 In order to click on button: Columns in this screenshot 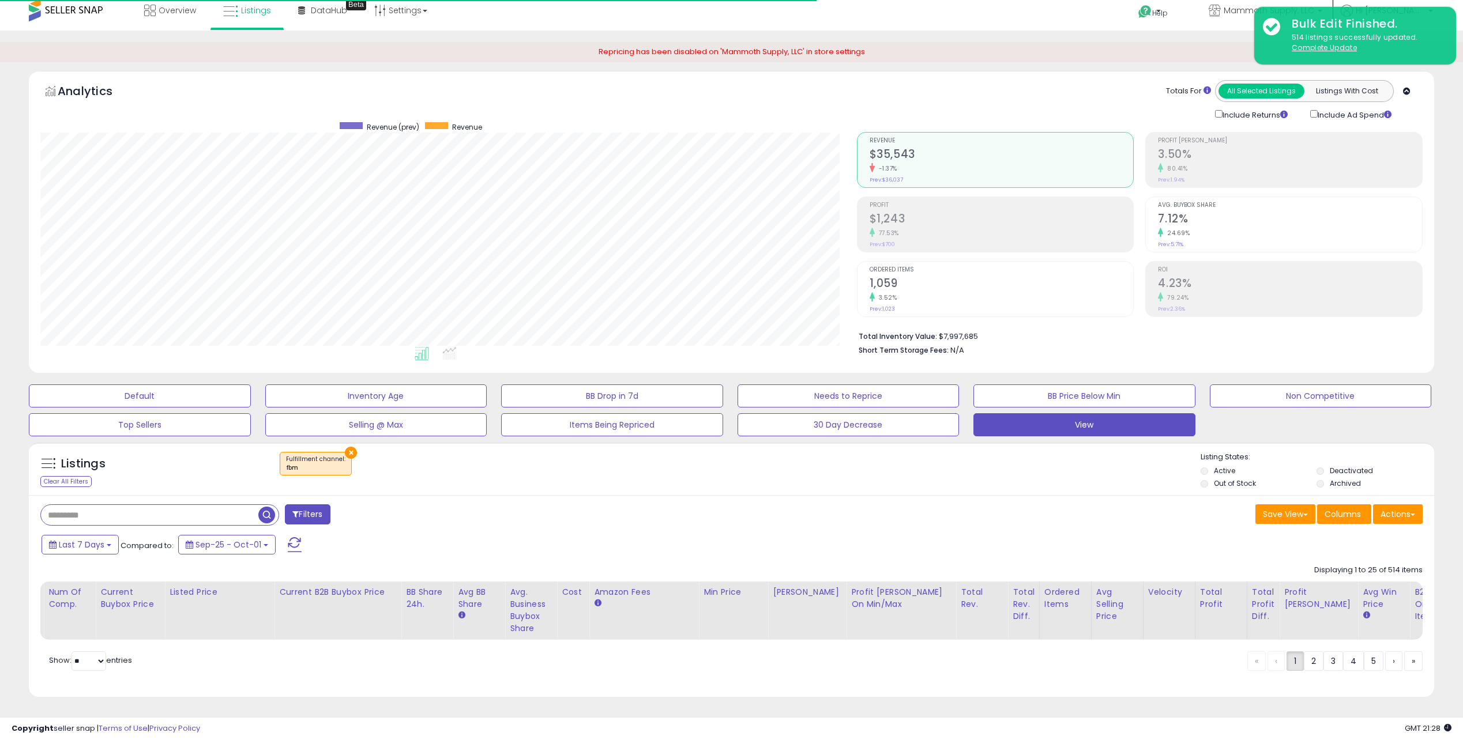, I will do `click(1344, 514)`.